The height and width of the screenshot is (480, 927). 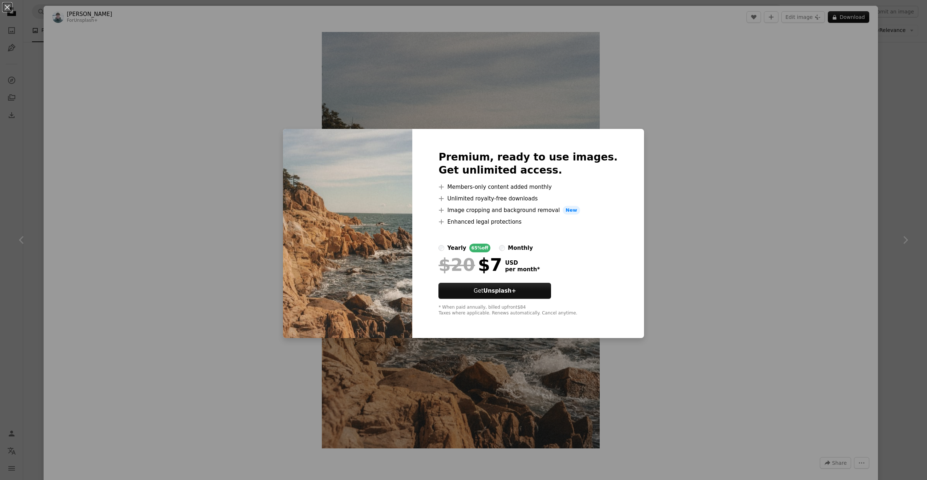 What do you see at coordinates (480, 248) in the screenshot?
I see `div: 65% off` at bounding box center [480, 248].